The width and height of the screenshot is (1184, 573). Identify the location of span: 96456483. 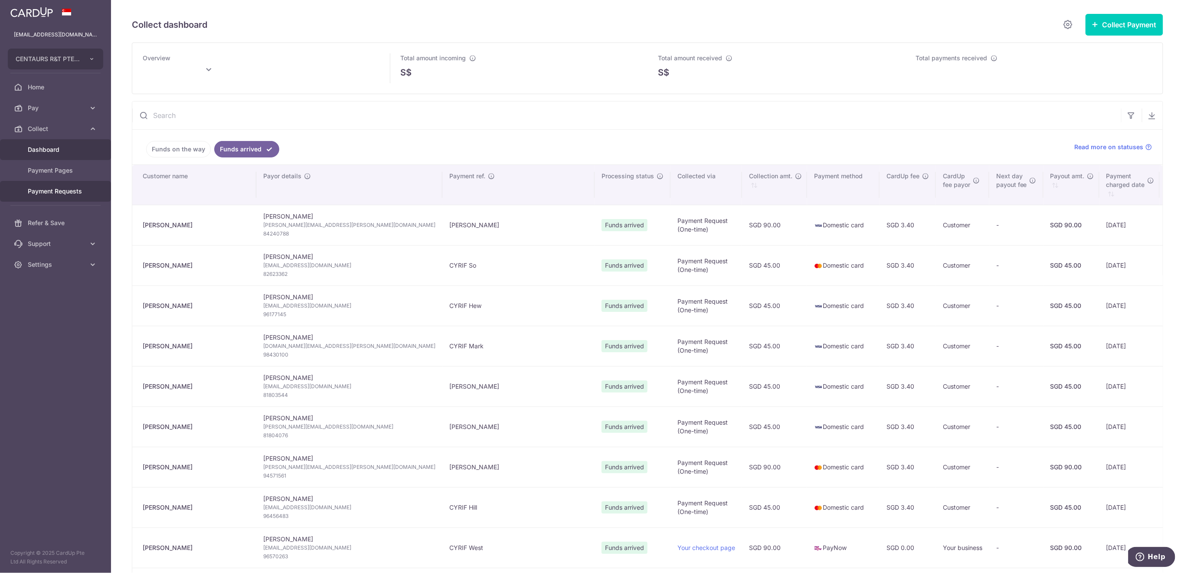
(349, 516).